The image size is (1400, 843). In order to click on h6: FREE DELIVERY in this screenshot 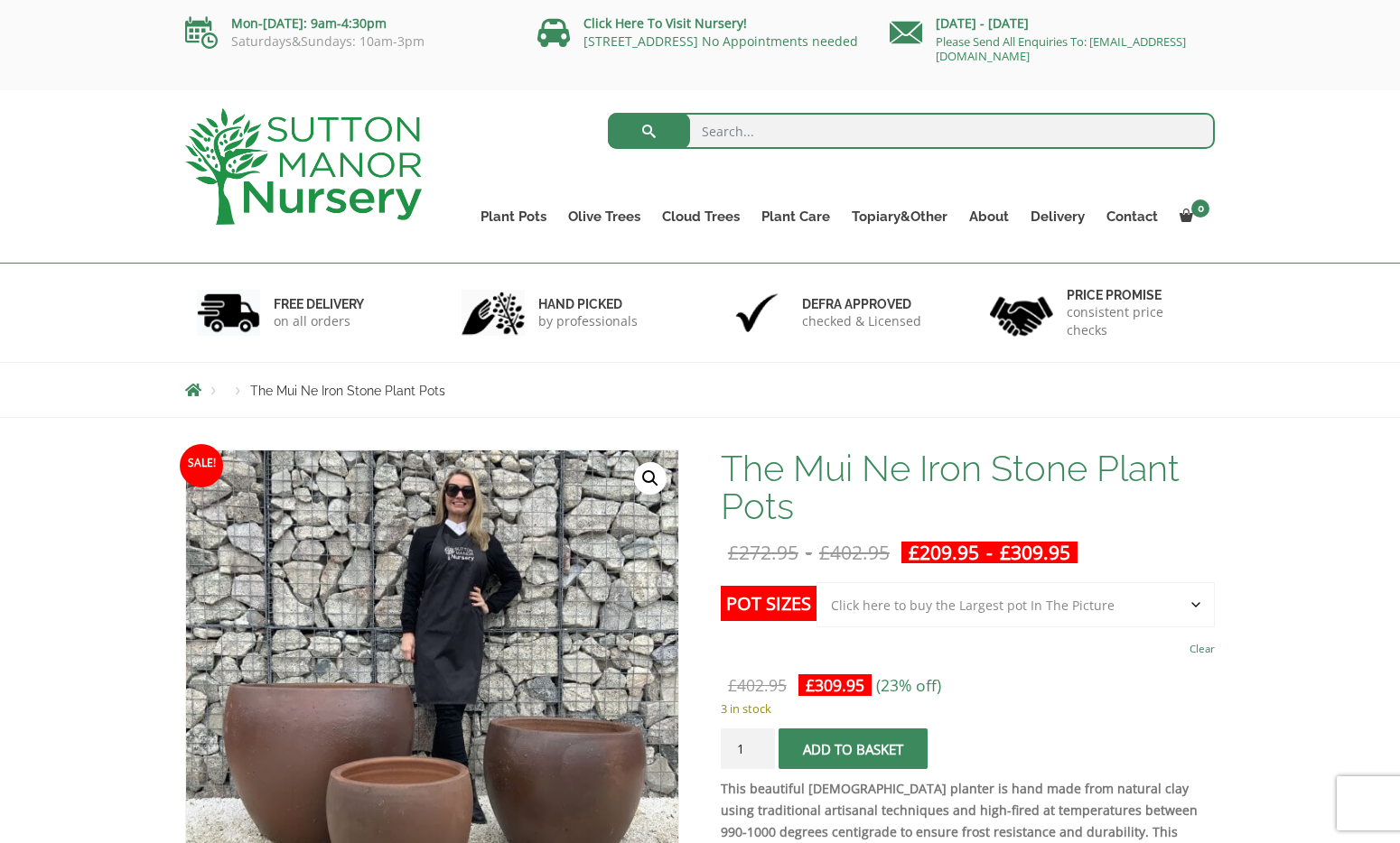, I will do `click(319, 304)`.